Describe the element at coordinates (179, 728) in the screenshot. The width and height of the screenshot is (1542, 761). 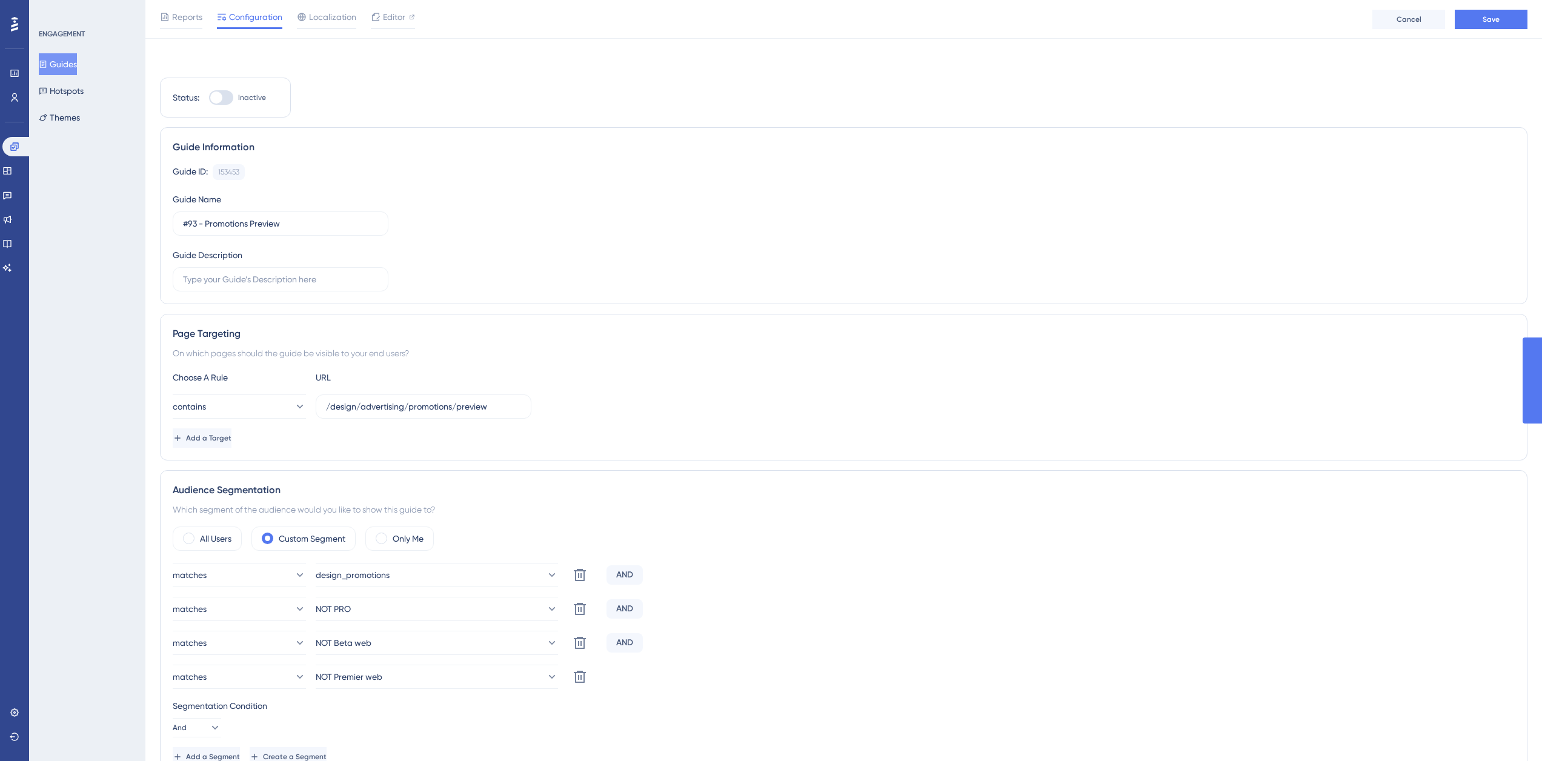
I see `span: And` at that location.